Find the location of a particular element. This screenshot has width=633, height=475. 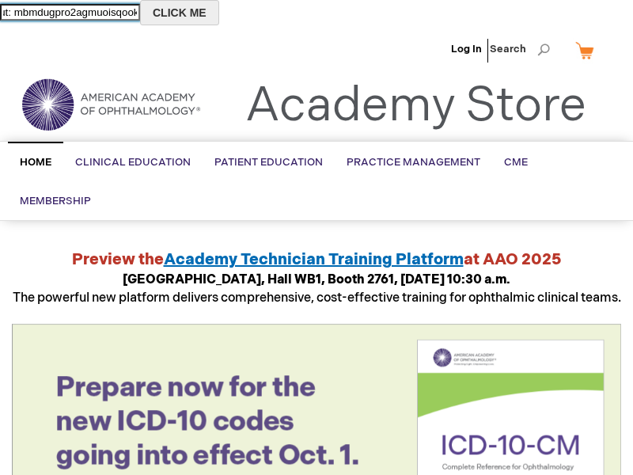

span: Home is located at coordinates (36, 162).